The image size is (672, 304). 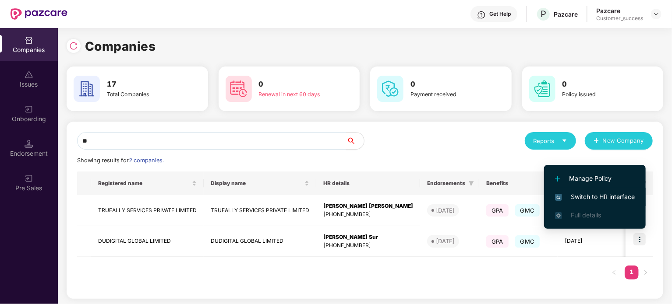 What do you see at coordinates (640, 240) in the screenshot?
I see `img: icon` at bounding box center [640, 240].